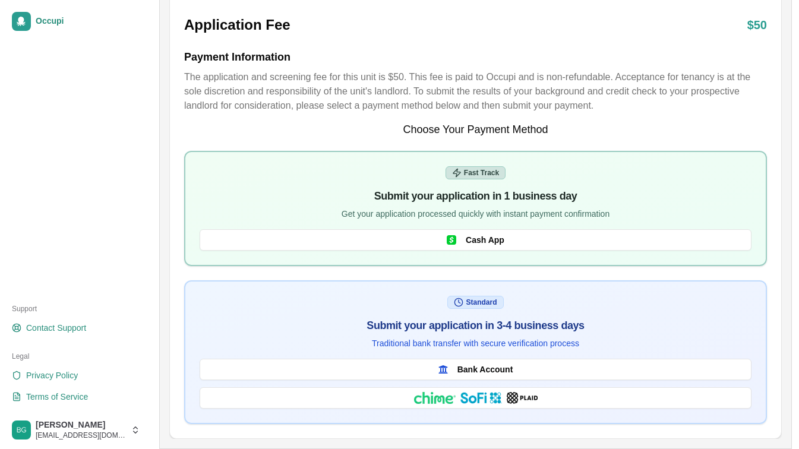 The height and width of the screenshot is (449, 799). Describe the element at coordinates (21, 430) in the screenshot. I see `img: Briana Gray` at that location.